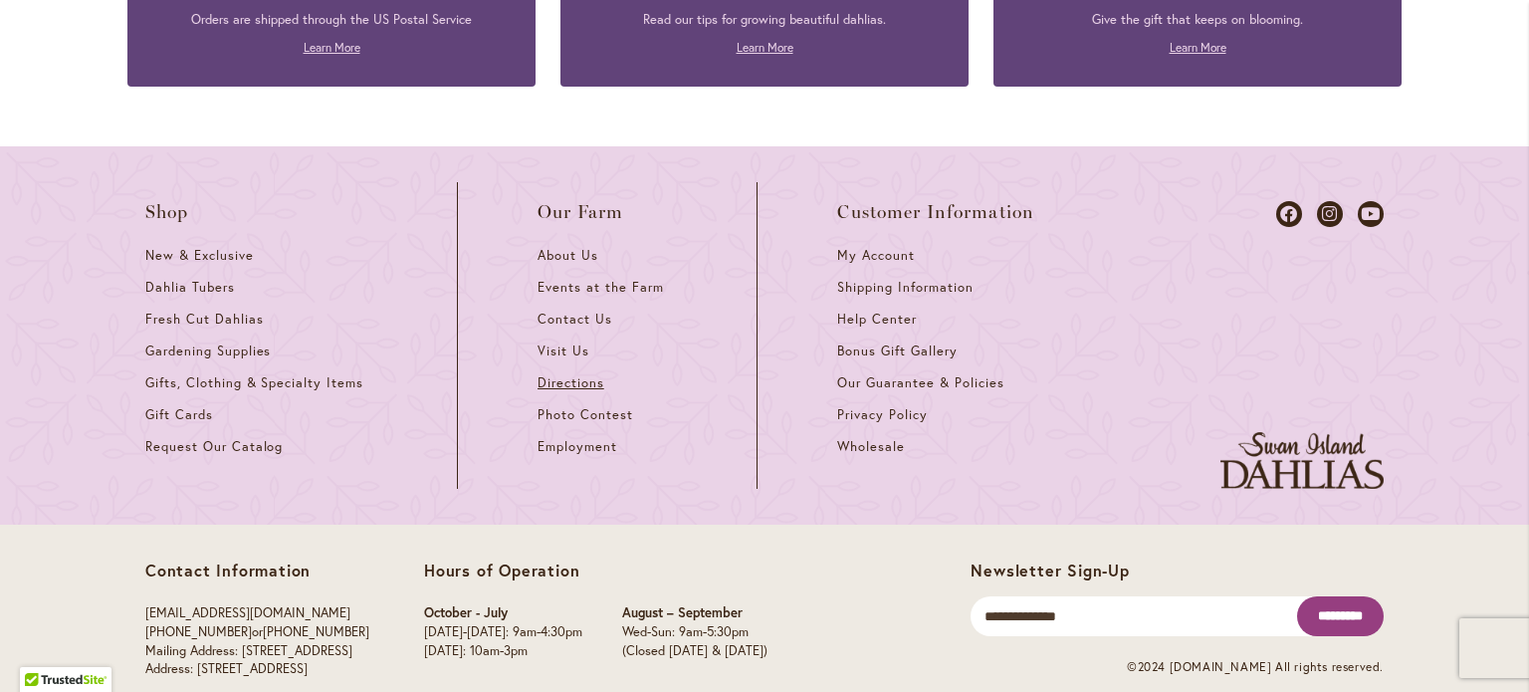  What do you see at coordinates (570, 382) in the screenshot?
I see `span: Directions` at bounding box center [570, 382].